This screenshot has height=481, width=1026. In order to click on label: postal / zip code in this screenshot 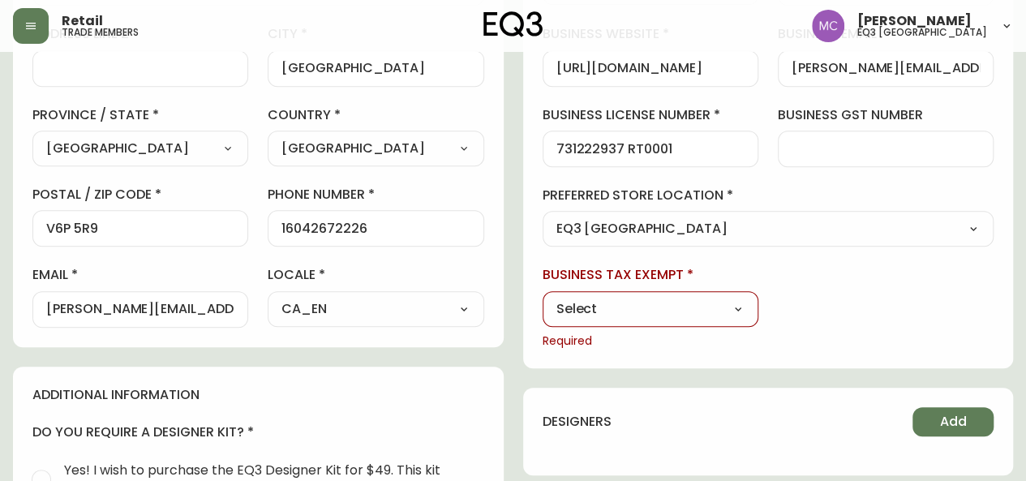, I will do `click(140, 195)`.